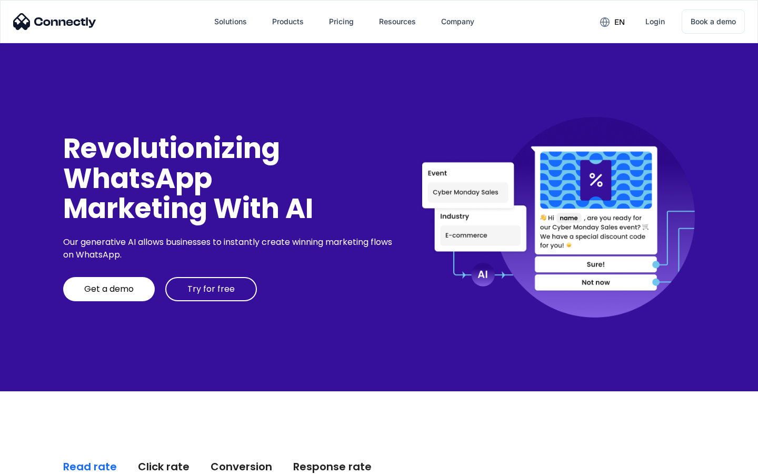  I want to click on aside: Language selected: English, so click(37, 462).